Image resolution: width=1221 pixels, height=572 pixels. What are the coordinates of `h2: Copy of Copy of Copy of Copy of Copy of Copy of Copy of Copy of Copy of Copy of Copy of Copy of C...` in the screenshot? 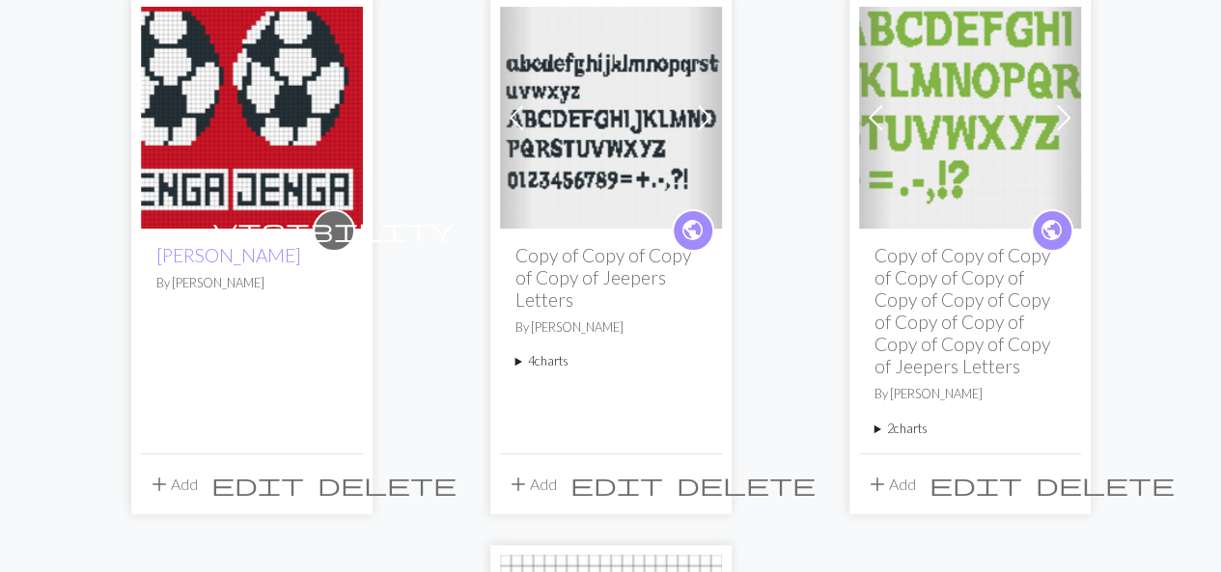 It's located at (970, 311).